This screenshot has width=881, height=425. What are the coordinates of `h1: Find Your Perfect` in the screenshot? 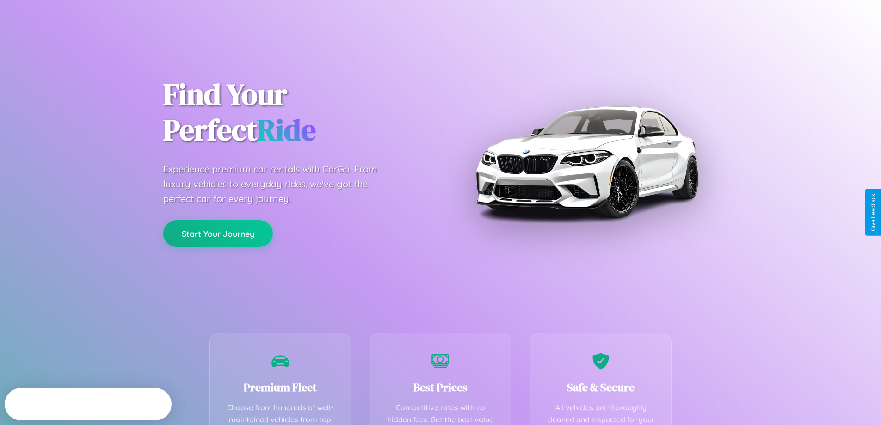 It's located at (295, 112).